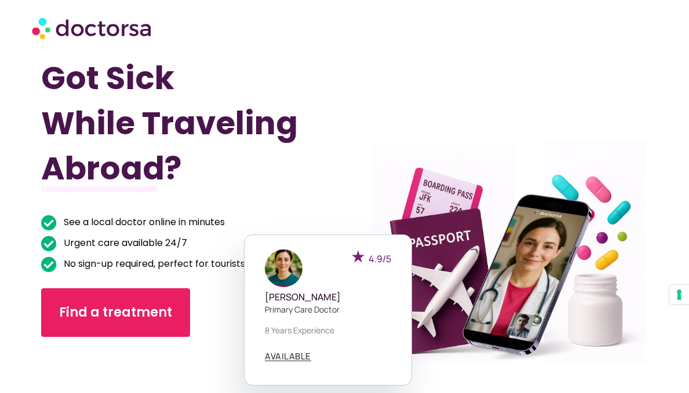 The width and height of the screenshot is (689, 393). What do you see at coordinates (328, 330) in the screenshot?
I see `p: 8 years experience` at bounding box center [328, 330].